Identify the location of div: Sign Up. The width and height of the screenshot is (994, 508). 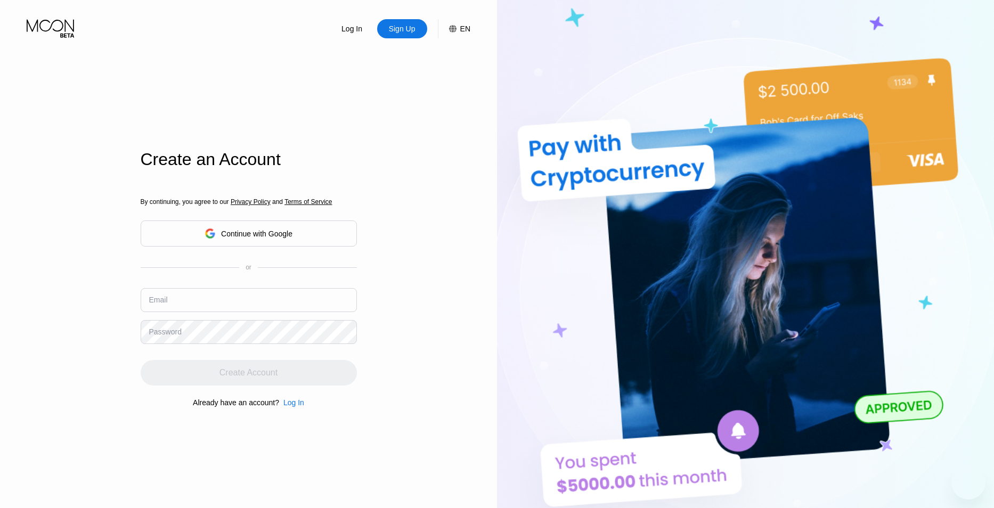
(402, 29).